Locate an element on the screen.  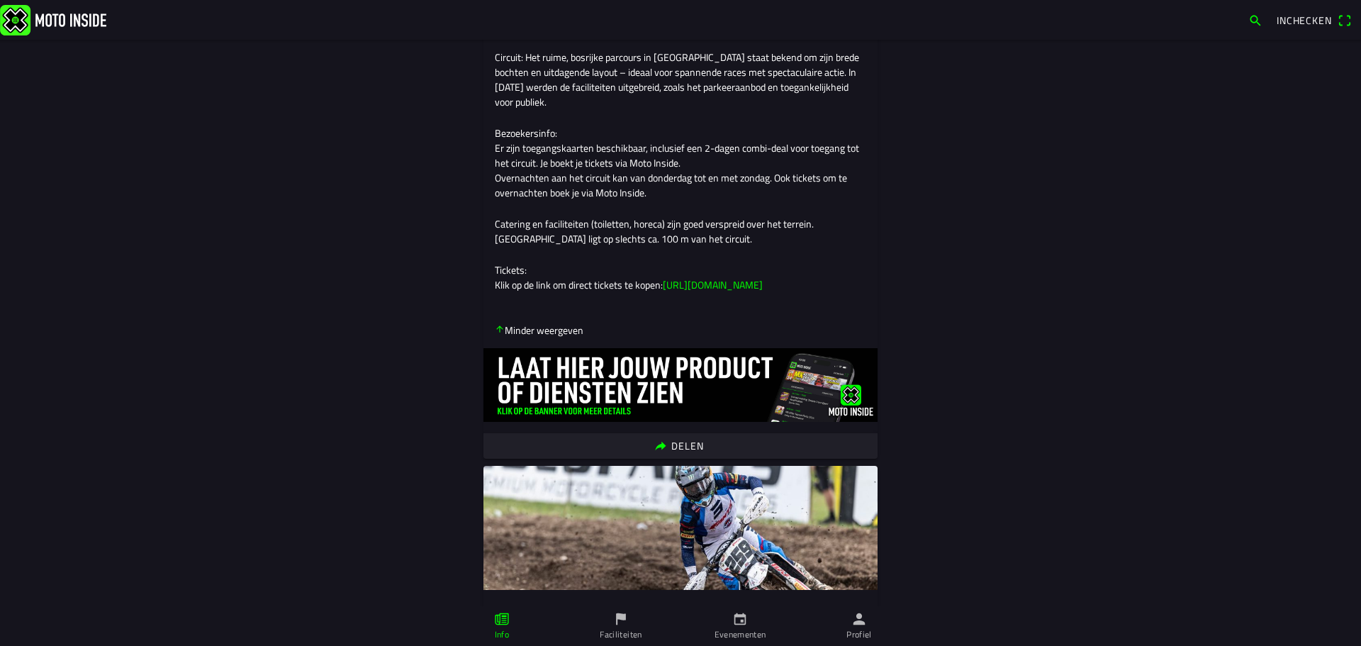
ion-label: Profiel is located at coordinates (859, 635).